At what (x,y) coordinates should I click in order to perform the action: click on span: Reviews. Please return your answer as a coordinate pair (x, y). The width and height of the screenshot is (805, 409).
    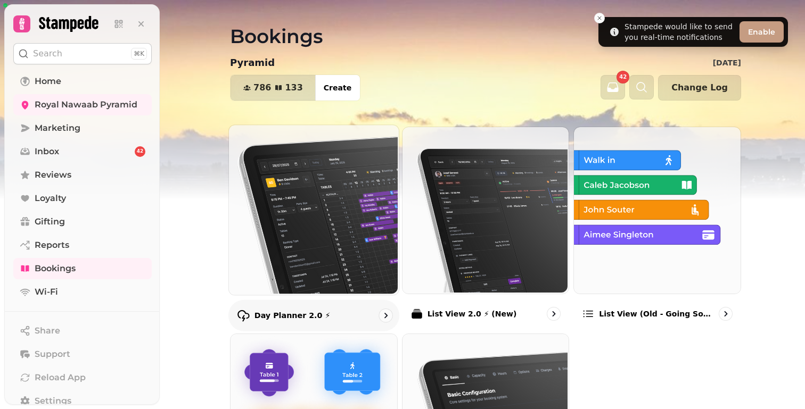
    Looking at the image, I should click on (53, 175).